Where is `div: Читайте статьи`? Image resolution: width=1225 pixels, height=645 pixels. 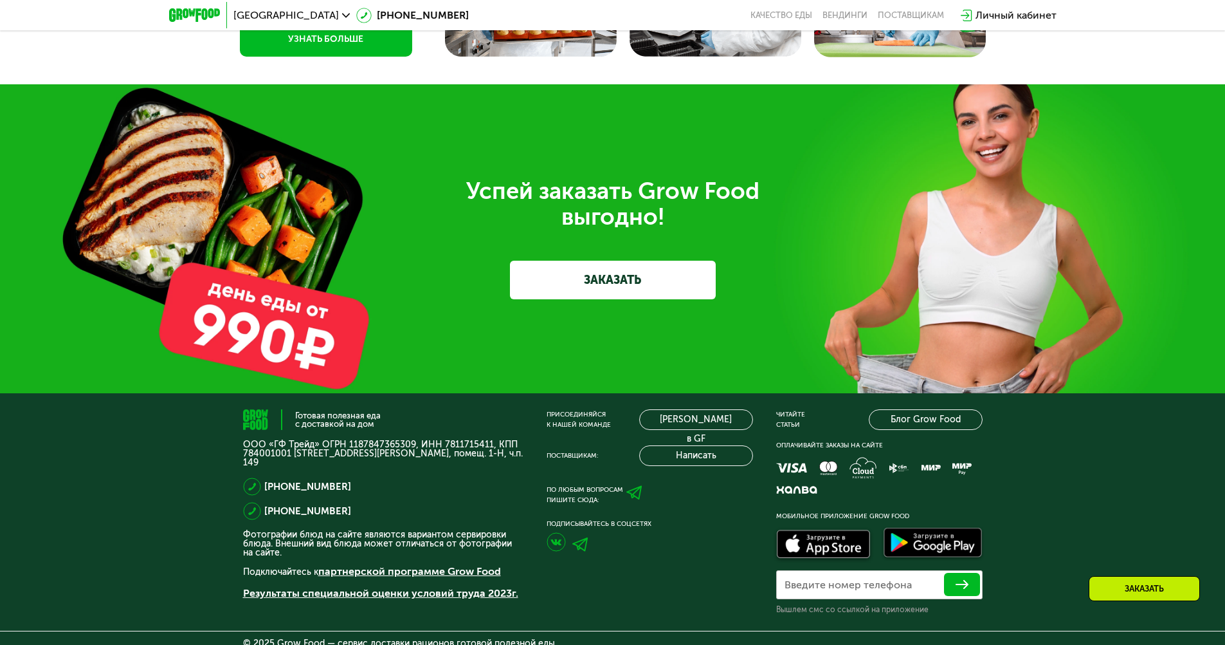
div: Читайте статьи is located at coordinates (791, 419).